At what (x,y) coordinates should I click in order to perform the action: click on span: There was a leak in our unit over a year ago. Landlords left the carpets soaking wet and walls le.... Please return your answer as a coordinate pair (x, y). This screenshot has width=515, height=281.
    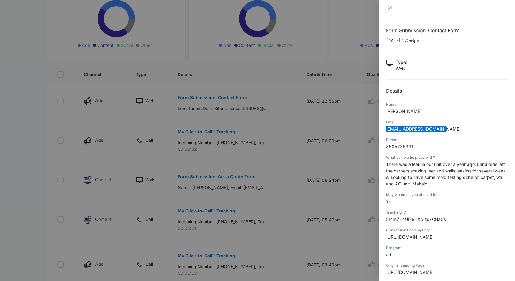
    Looking at the image, I should click on (446, 174).